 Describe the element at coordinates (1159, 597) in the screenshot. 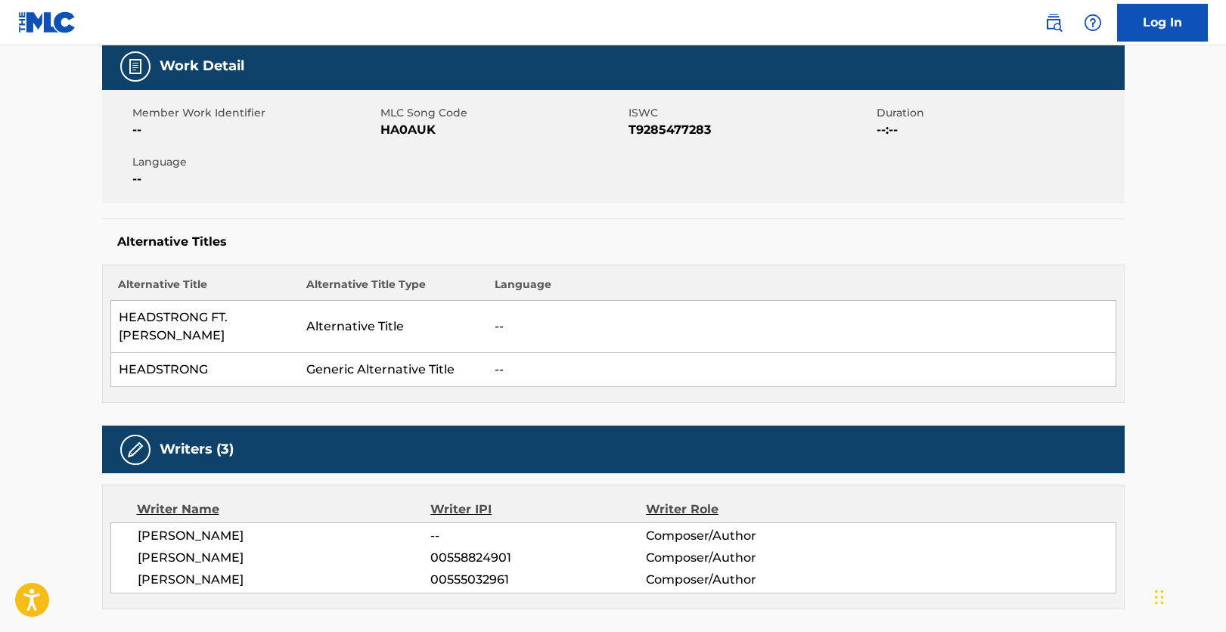

I see `div: Drag` at that location.